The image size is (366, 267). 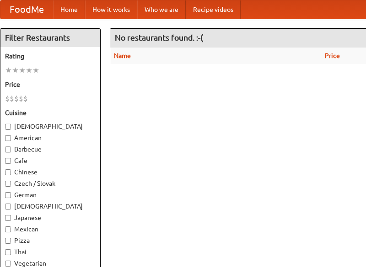 I want to click on label: Czech / Slovak, so click(x=50, y=184).